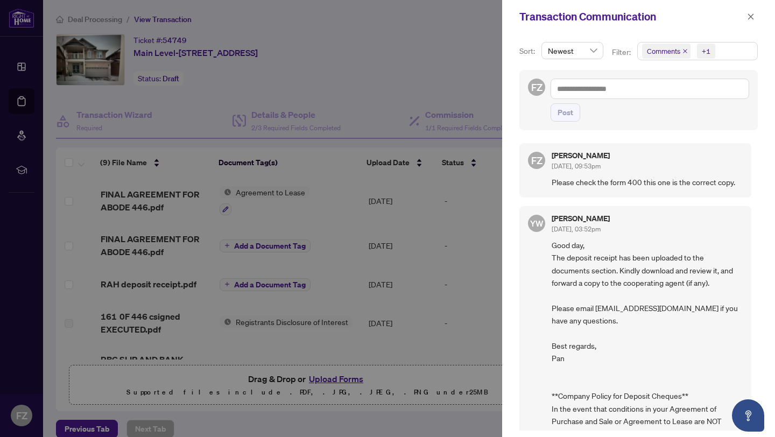  Describe the element at coordinates (572, 51) in the screenshot. I see `span: Newest` at that location.